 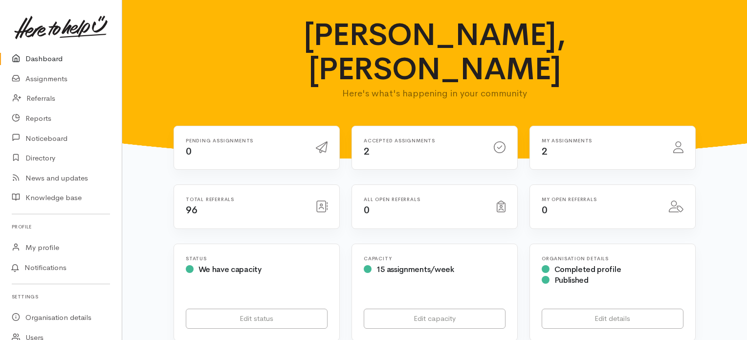 What do you see at coordinates (425, 199) in the screenshot?
I see `h6: All open referrals` at bounding box center [425, 199].